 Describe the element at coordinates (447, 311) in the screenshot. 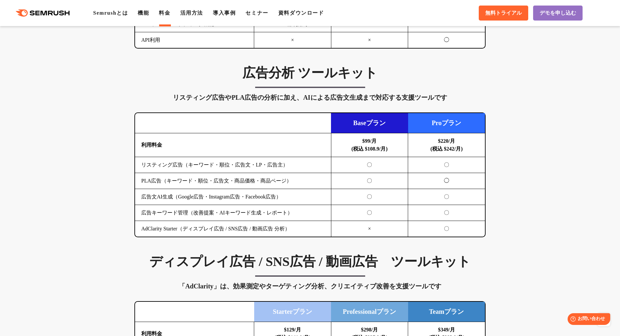

I see `td: Teamプラン` at that location.